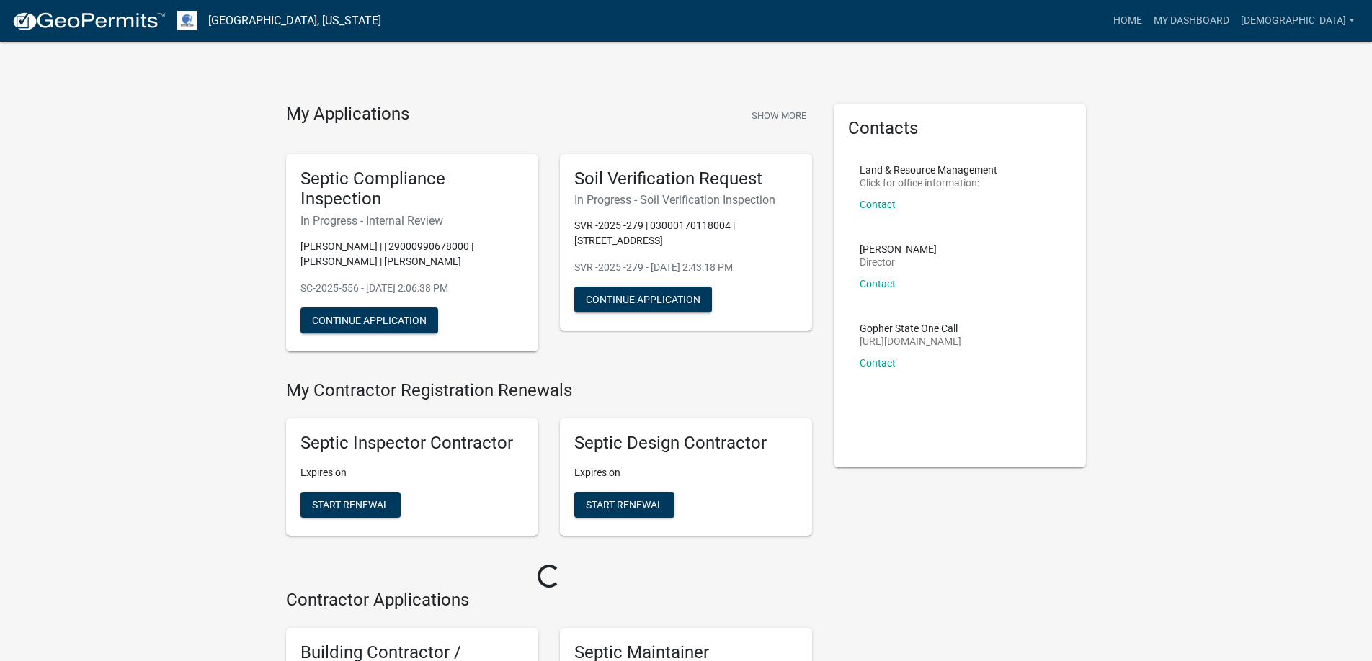 Image resolution: width=1372 pixels, height=661 pixels. I want to click on img: Otter Tail County, Minnesota, so click(187, 20).